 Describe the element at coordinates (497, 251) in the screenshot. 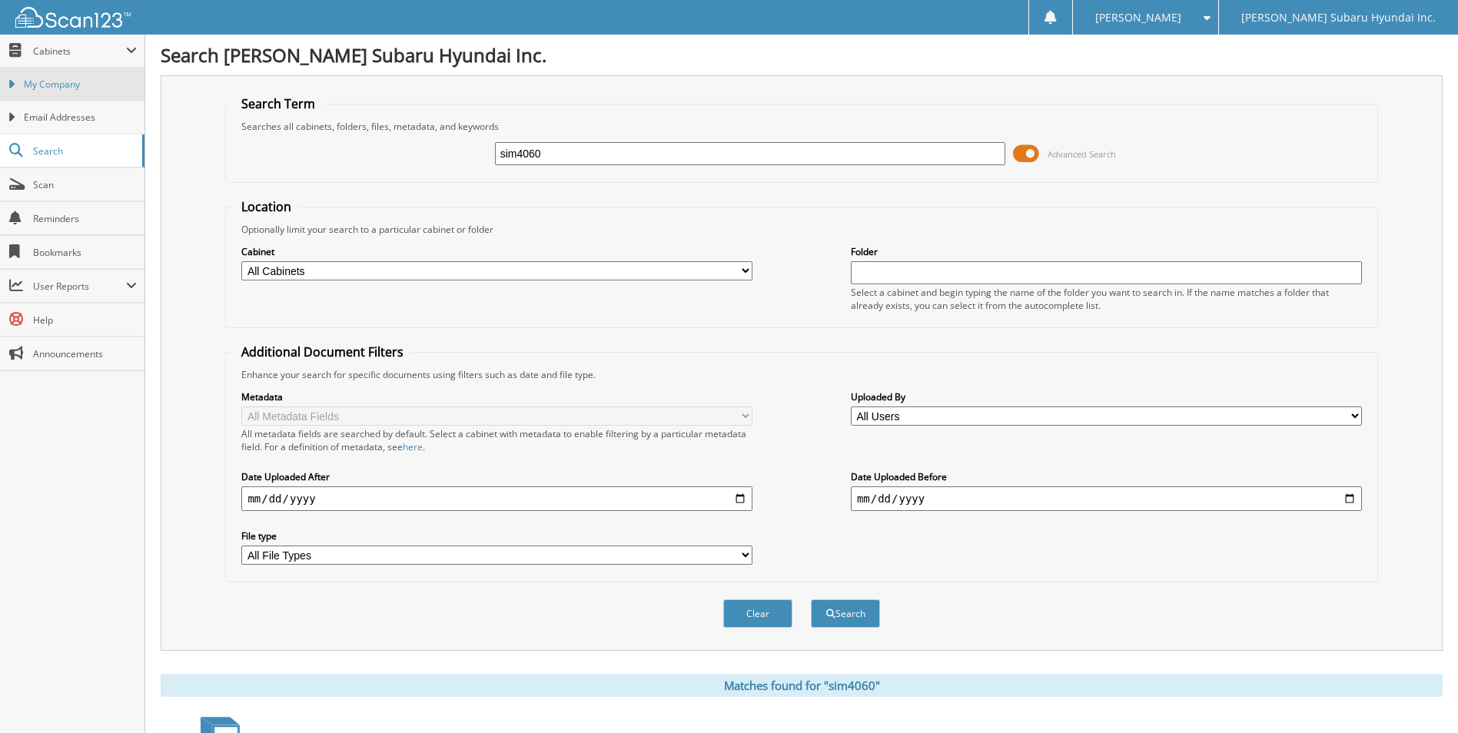

I see `label: Cabinet` at that location.